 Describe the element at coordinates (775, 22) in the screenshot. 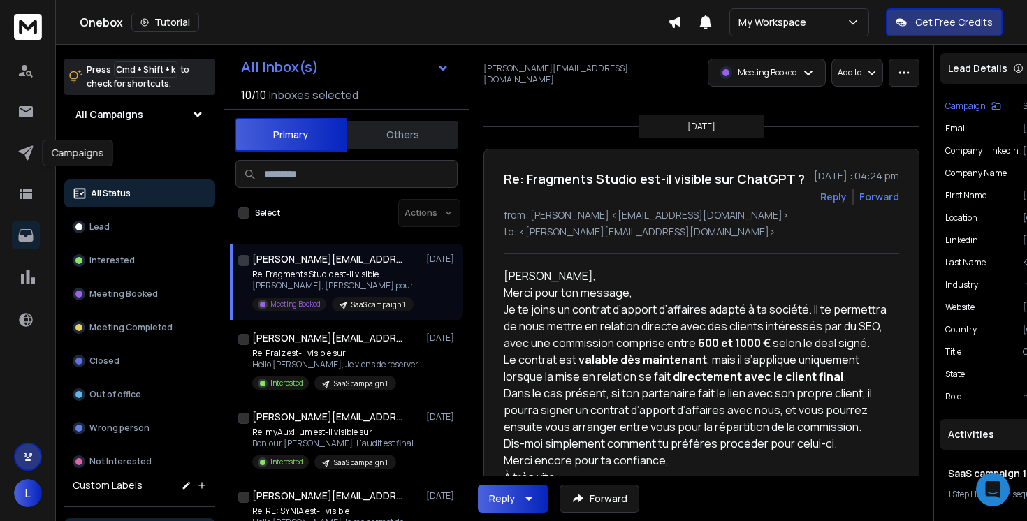

I see `p: My Workspace` at that location.